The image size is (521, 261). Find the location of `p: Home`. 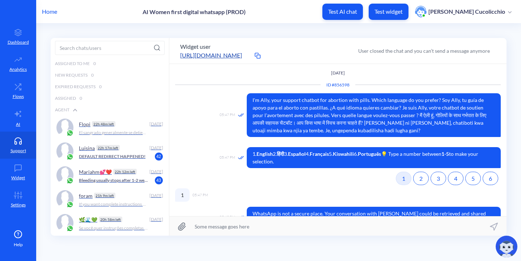

p: Home is located at coordinates (50, 12).